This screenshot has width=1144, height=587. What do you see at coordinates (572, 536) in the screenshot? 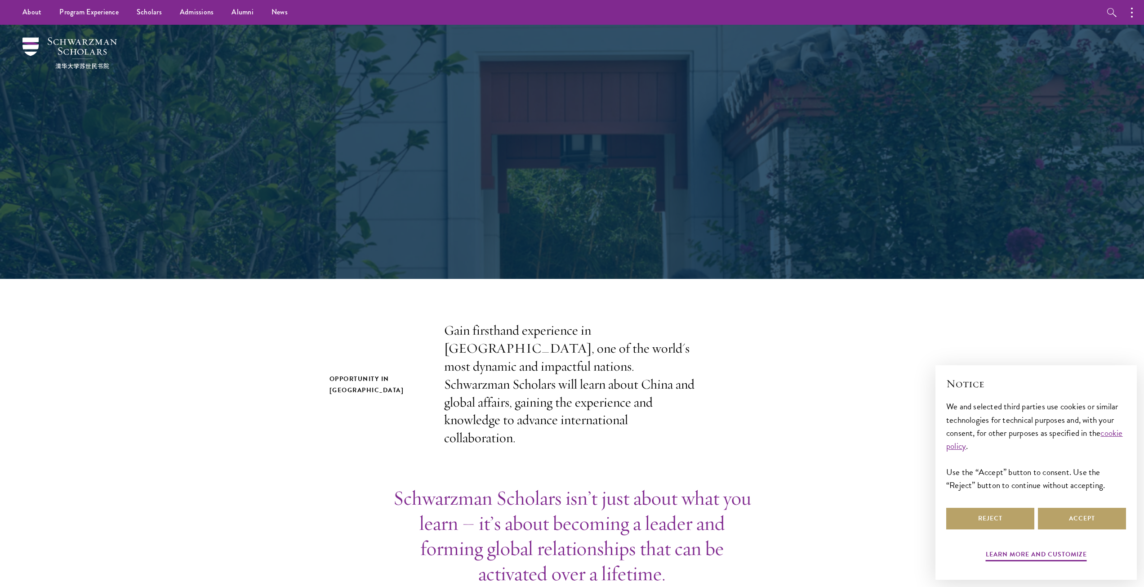
I see `p: Schwarzman Scholars isn’t just about what you learn – it’s about becoming a leader and forming gl...` at bounding box center [572, 536].